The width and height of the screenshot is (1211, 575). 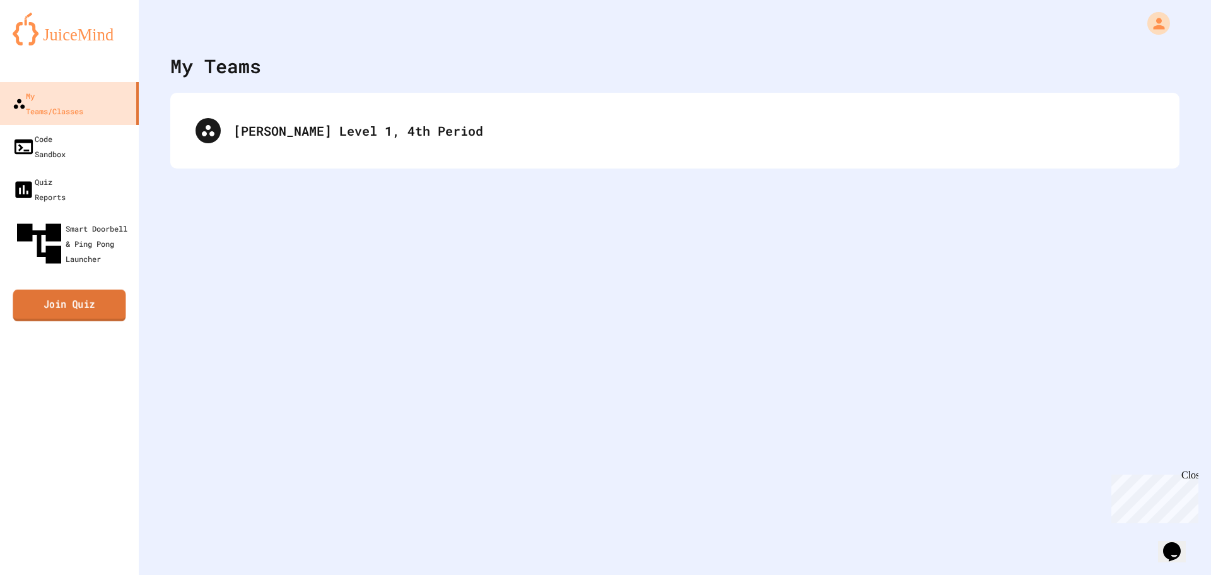 What do you see at coordinates (69, 305) in the screenshot?
I see `a: Join Quiz` at bounding box center [69, 305].